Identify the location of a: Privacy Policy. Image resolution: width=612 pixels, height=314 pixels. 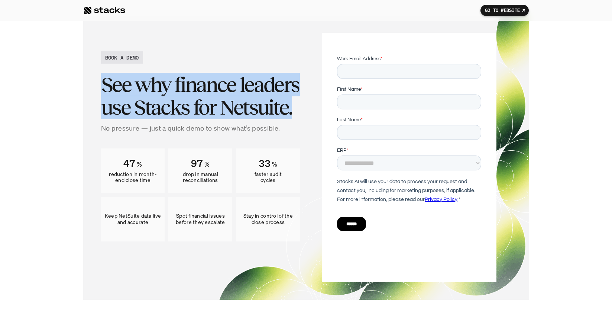
(104, 144).